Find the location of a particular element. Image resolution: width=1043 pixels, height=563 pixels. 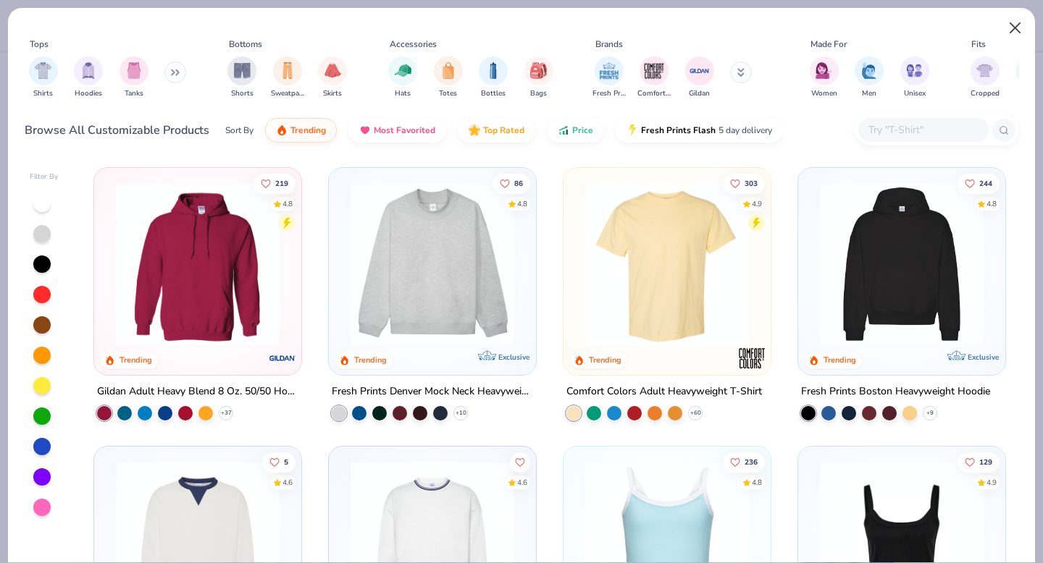

img: Women Image is located at coordinates (823, 70).